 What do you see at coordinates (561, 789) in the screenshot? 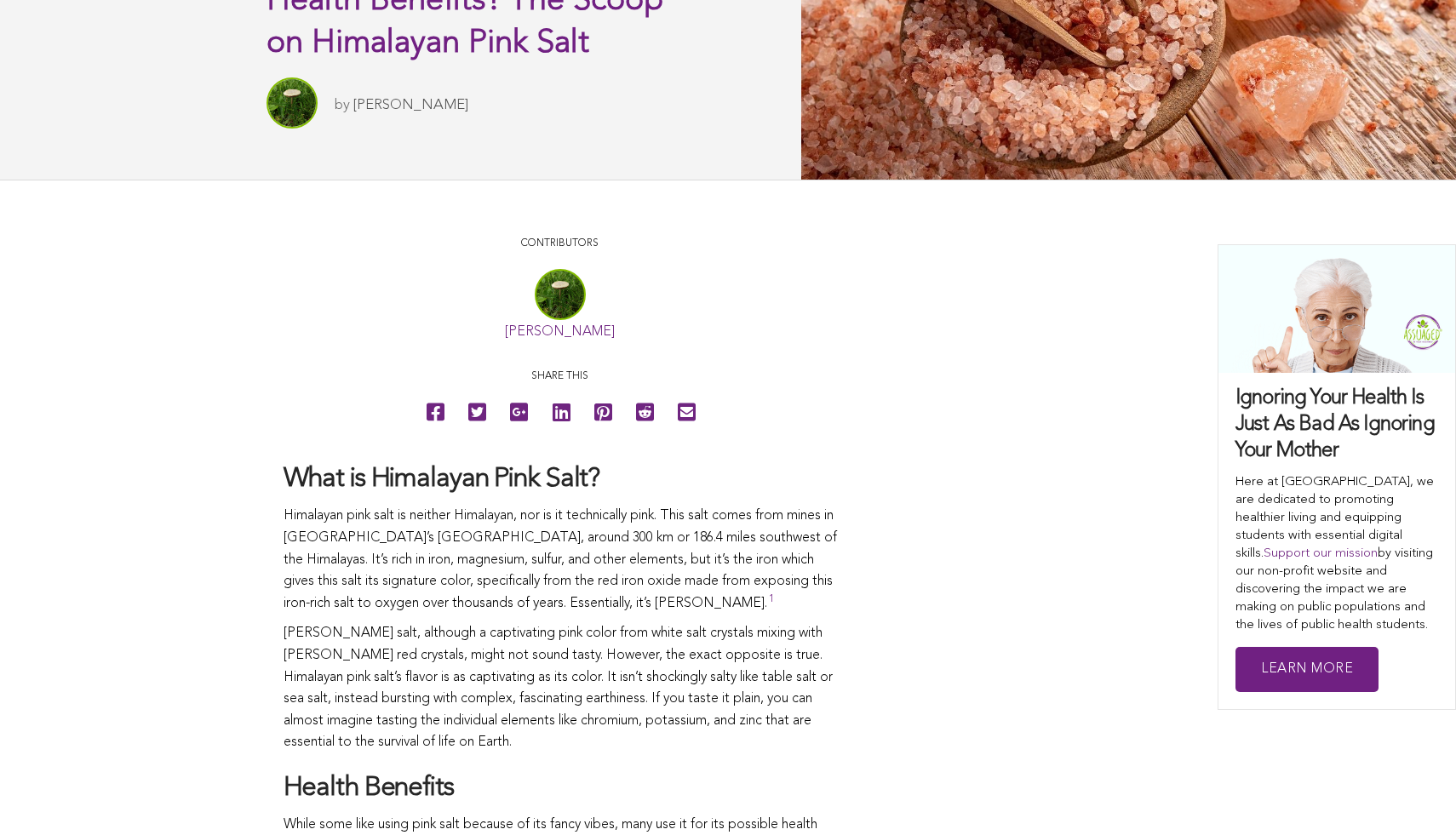
I see `h2: Health Benefits` at bounding box center [561, 789].